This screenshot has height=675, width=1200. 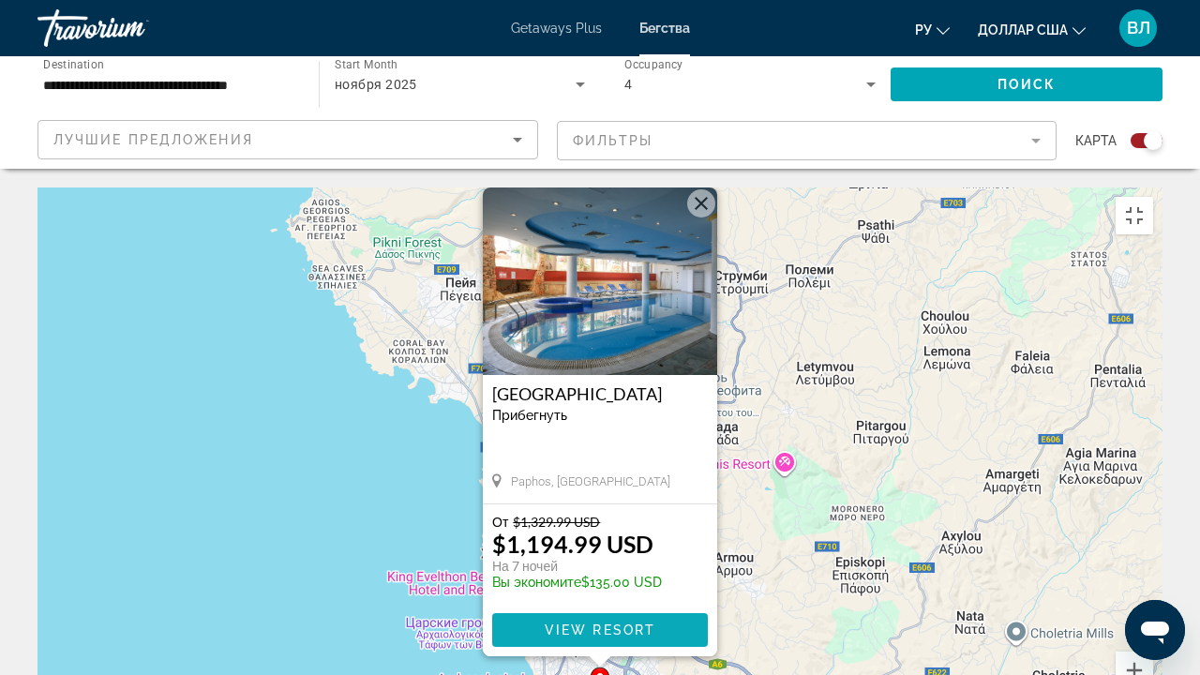 What do you see at coordinates (536, 582) in the screenshot?
I see `span: Вы экономите` at bounding box center [536, 582].